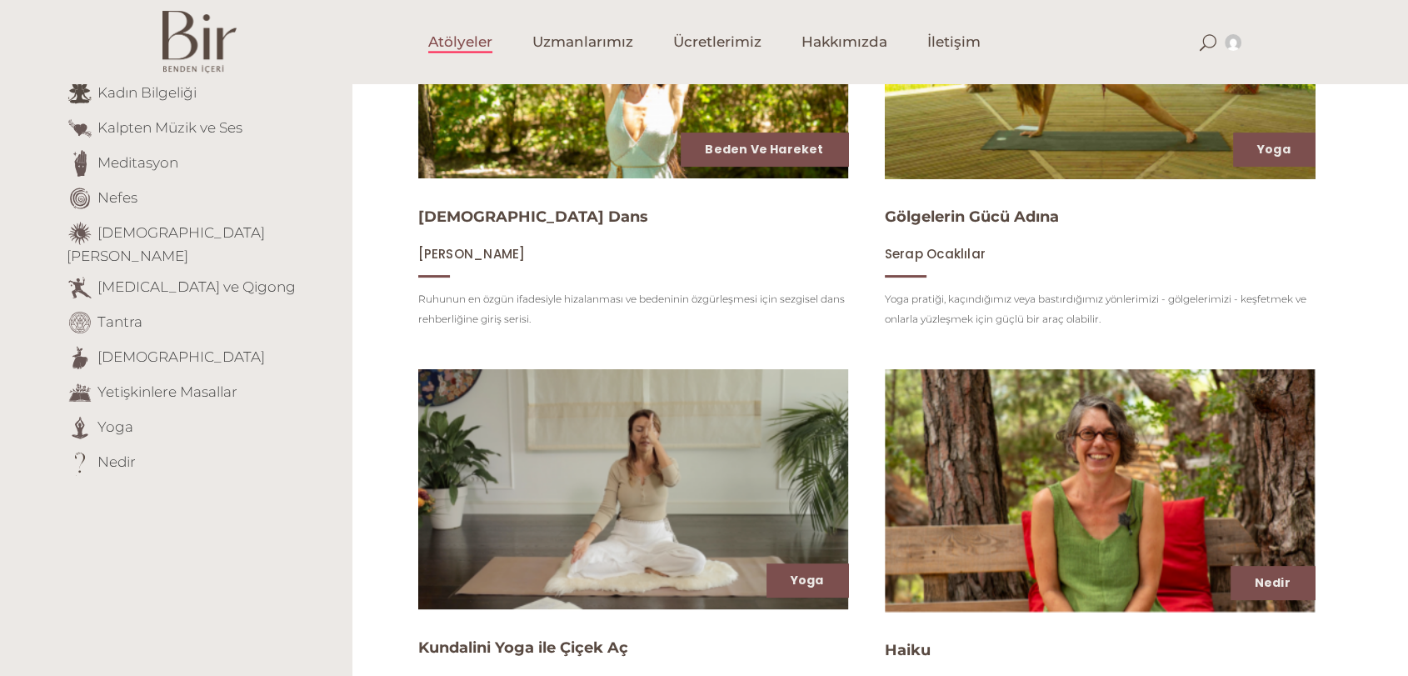 This screenshot has height=676, width=1408. What do you see at coordinates (935, 253) in the screenshot?
I see `a: Serap Ocaklılar` at bounding box center [935, 253].